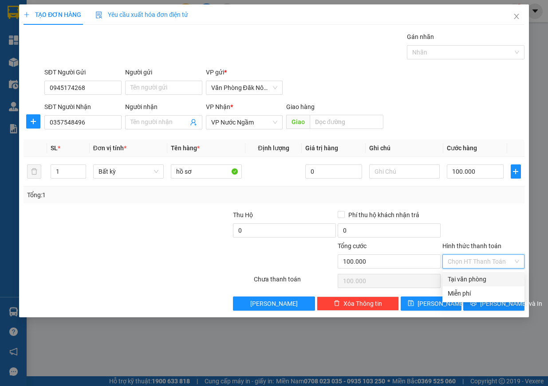 The width and height of the screenshot is (548, 386). I want to click on div: Tại văn phòng, so click(483, 279).